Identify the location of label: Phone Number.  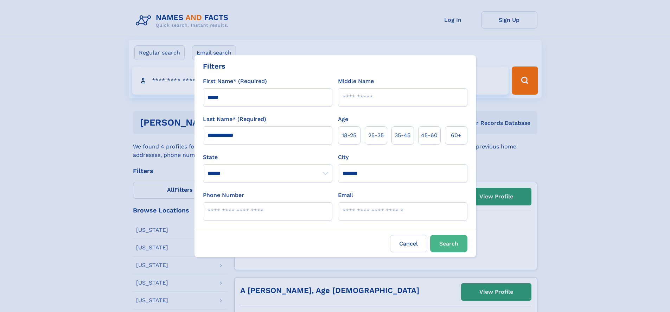
(223, 195).